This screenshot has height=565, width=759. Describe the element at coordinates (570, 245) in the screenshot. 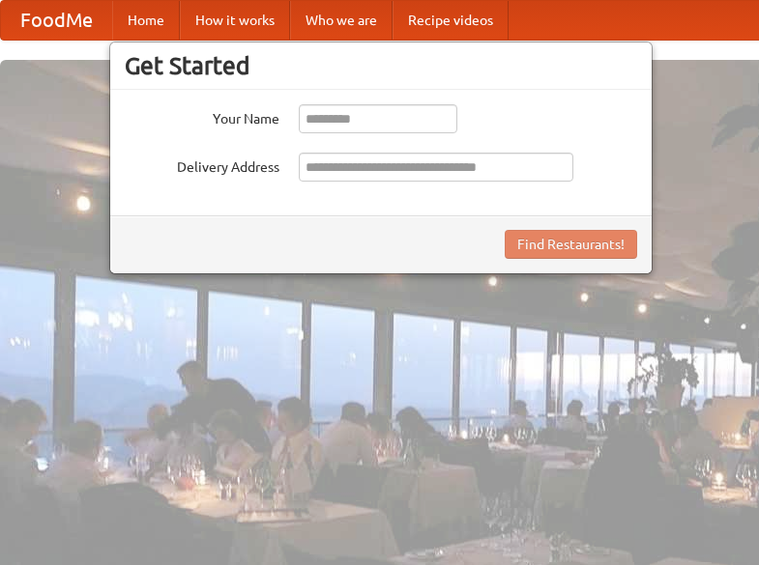

I see `button: Find Restaurants!` at that location.